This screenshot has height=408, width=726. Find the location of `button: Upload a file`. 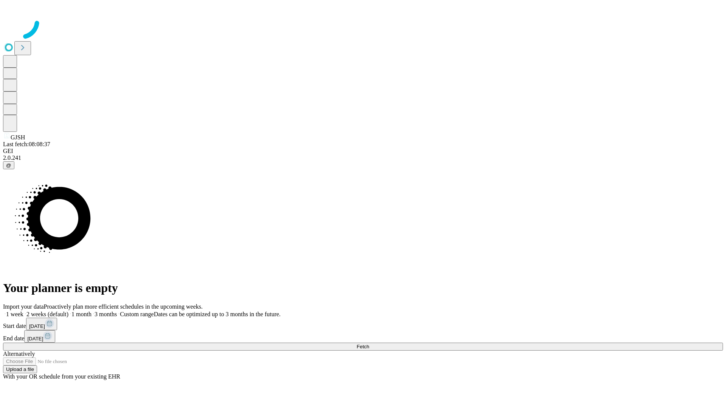

button: Upload a file is located at coordinates (20, 369).